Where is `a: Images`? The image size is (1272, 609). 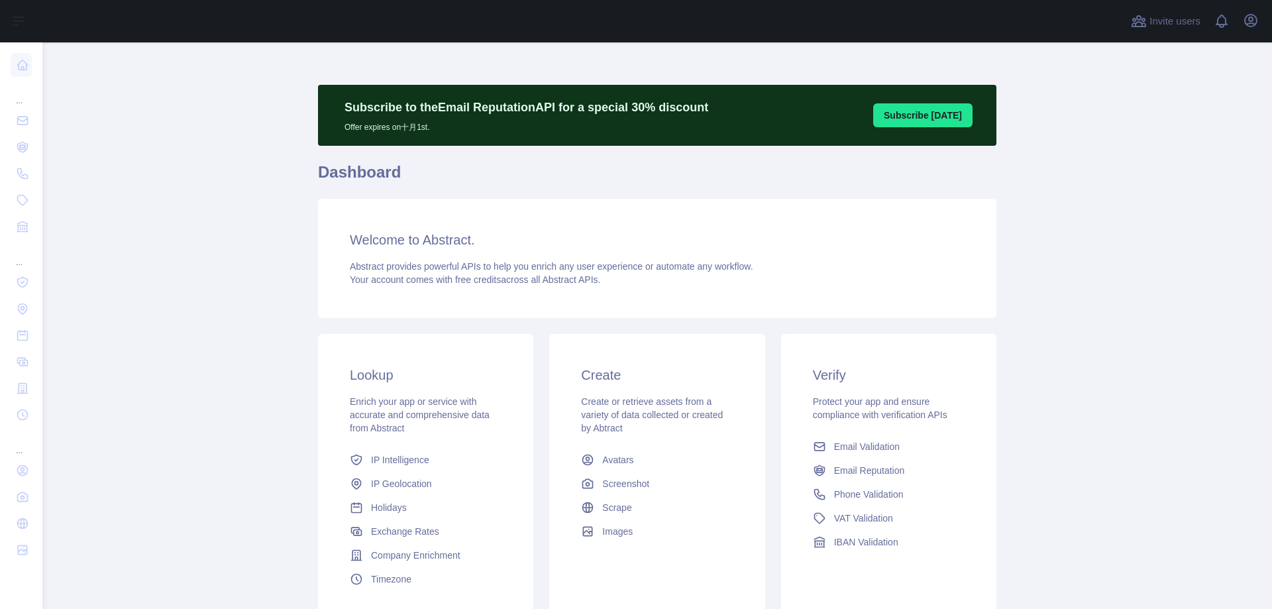 a: Images is located at coordinates (656, 531).